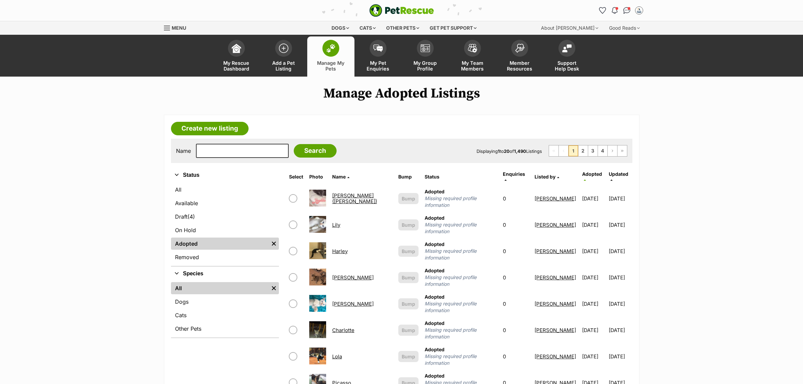 The width and height of the screenshot is (803, 384). Describe the element at coordinates (499, 151) in the screenshot. I see `strong: 1` at that location.